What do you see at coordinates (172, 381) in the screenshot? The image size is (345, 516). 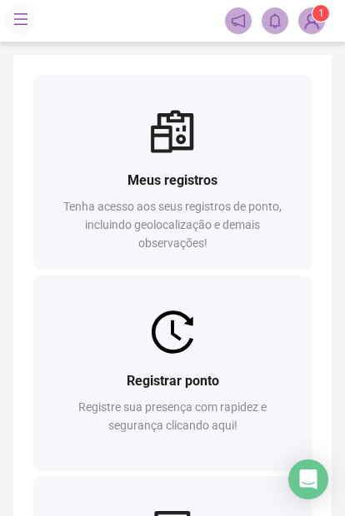 I see `span: Registrar ponto` at bounding box center [172, 381].